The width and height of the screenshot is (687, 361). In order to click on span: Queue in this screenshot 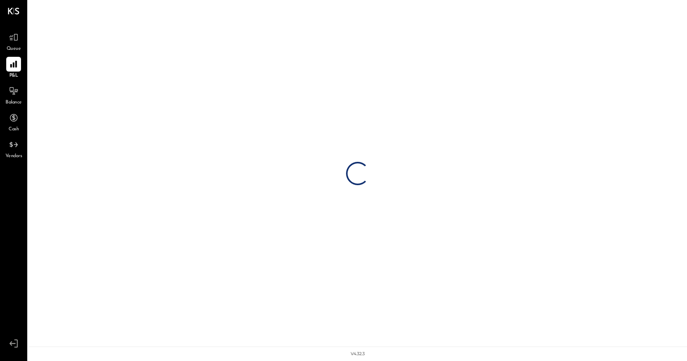, I will do `click(14, 49)`.